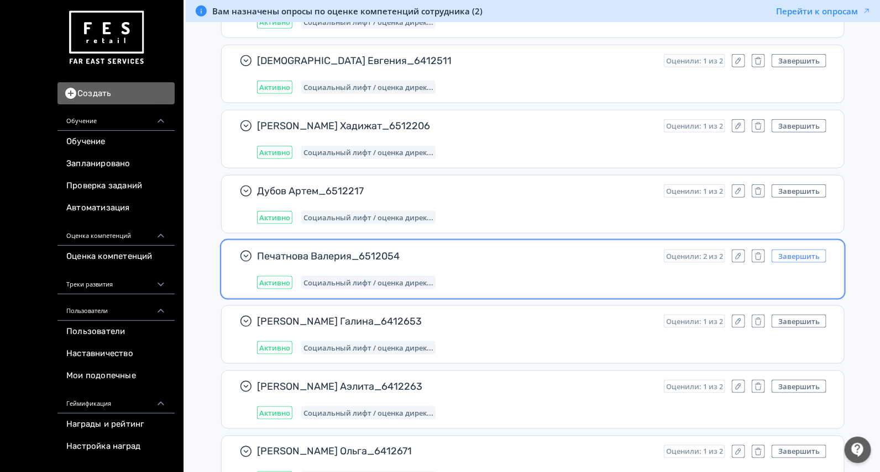 This screenshot has width=880, height=472. Describe the element at coordinates (116, 425) in the screenshot. I see `a: Награды и рейтинг` at that location.